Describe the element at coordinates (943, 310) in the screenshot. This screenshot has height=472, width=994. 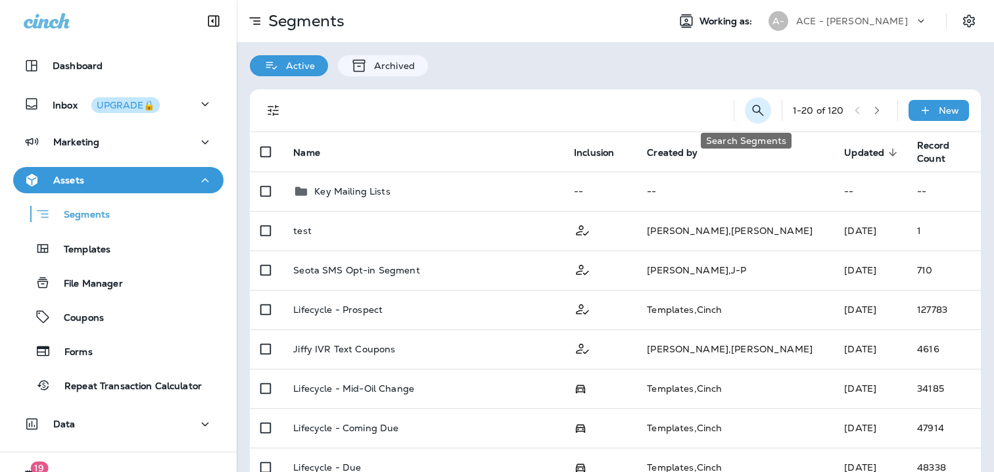
I see `td: 127783` at that location.